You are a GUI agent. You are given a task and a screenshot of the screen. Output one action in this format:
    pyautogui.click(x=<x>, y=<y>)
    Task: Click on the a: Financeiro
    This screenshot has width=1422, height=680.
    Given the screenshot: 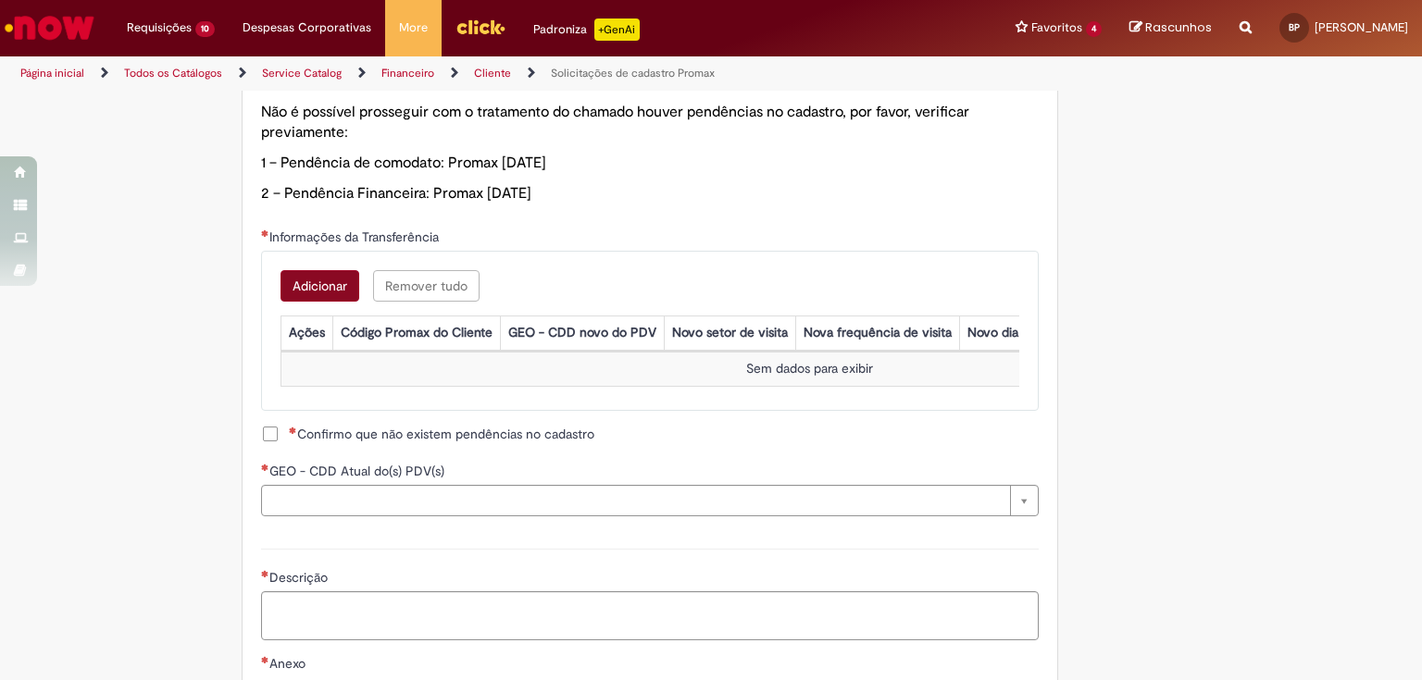 What is the action you would take?
    pyautogui.click(x=407, y=73)
    